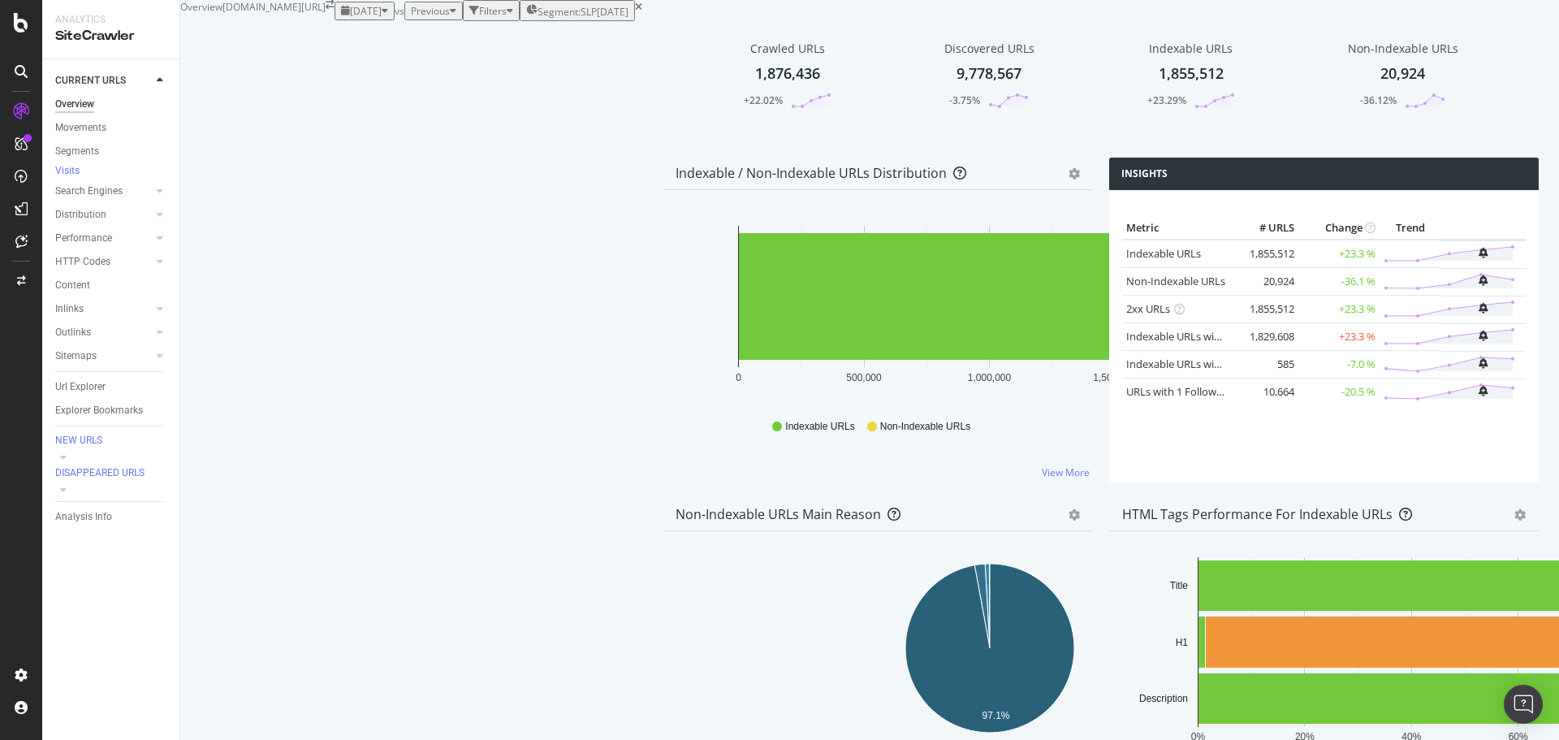 The image size is (1559, 740). I want to click on td: 585, so click(1266, 365).